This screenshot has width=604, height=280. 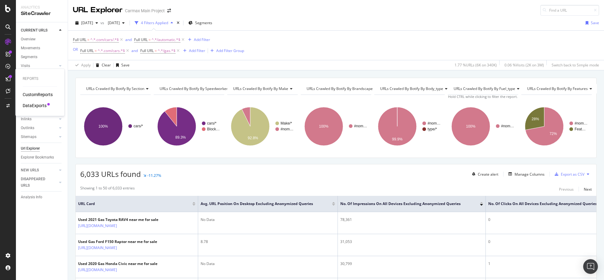 What do you see at coordinates (212, 124) in the screenshot?
I see `text: cars/*` at bounding box center [212, 124].